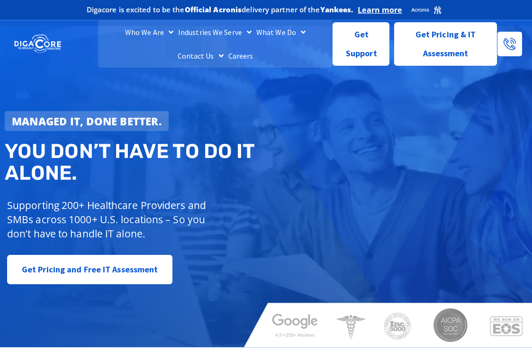 The height and width of the screenshot is (349, 532). I want to click on img: DigaCore Technology Consulting, so click(37, 44).